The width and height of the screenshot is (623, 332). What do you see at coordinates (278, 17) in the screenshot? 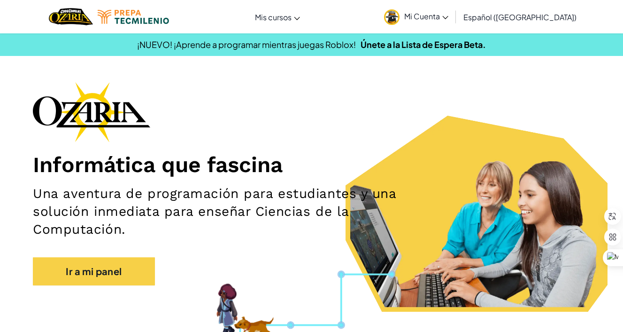
I see `a: Mis cursos` at bounding box center [278, 17].